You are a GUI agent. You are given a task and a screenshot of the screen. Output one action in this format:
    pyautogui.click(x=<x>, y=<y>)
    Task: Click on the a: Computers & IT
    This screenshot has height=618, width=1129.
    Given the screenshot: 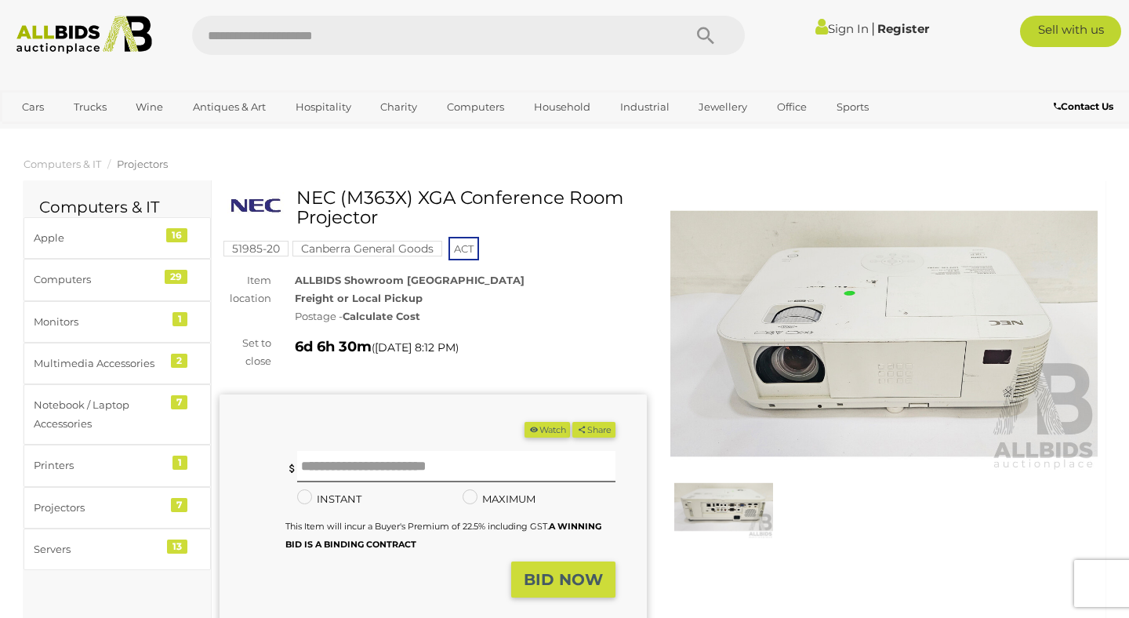 What is the action you would take?
    pyautogui.click(x=62, y=164)
    